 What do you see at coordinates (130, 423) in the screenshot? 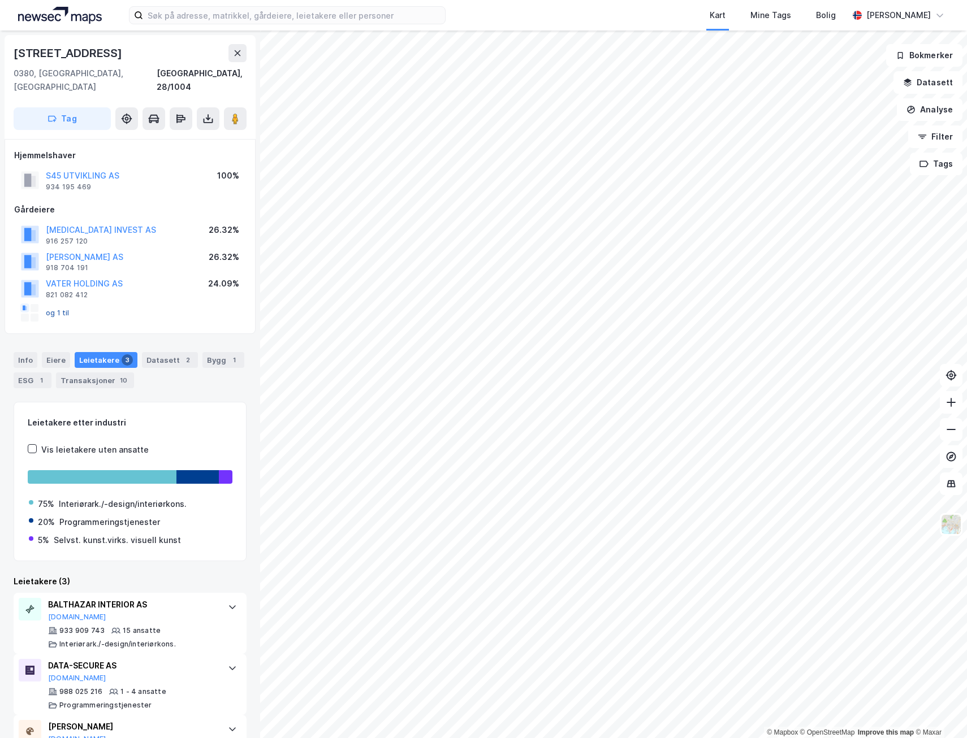
I see `div: Leietakere etter industri` at bounding box center [130, 423].